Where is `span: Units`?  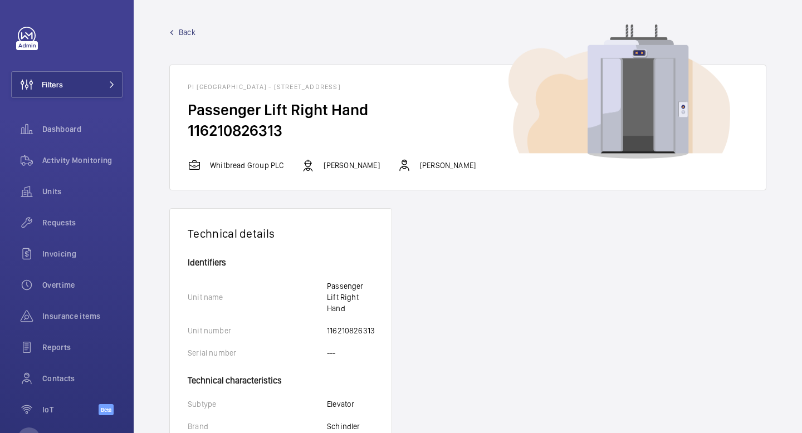 span: Units is located at coordinates (82, 192).